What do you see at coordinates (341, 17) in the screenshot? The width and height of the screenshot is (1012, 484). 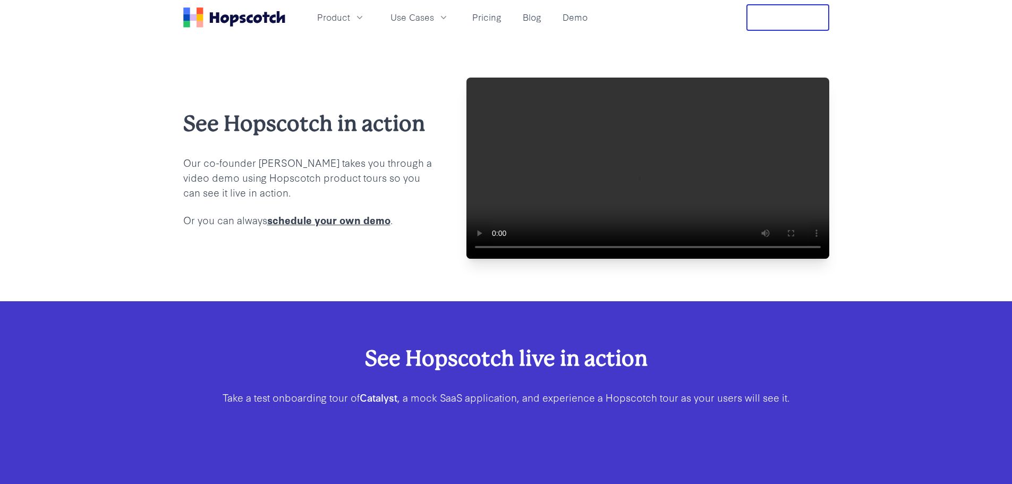 I see `button: Product` at bounding box center [341, 17].